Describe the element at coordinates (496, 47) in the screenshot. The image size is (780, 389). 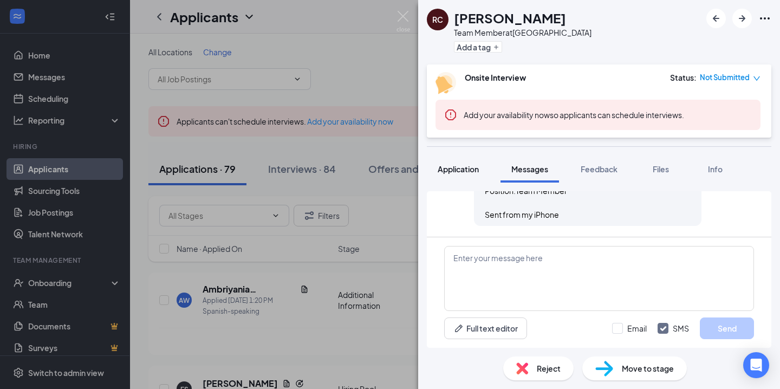
I see `svg: Plus` at that location.